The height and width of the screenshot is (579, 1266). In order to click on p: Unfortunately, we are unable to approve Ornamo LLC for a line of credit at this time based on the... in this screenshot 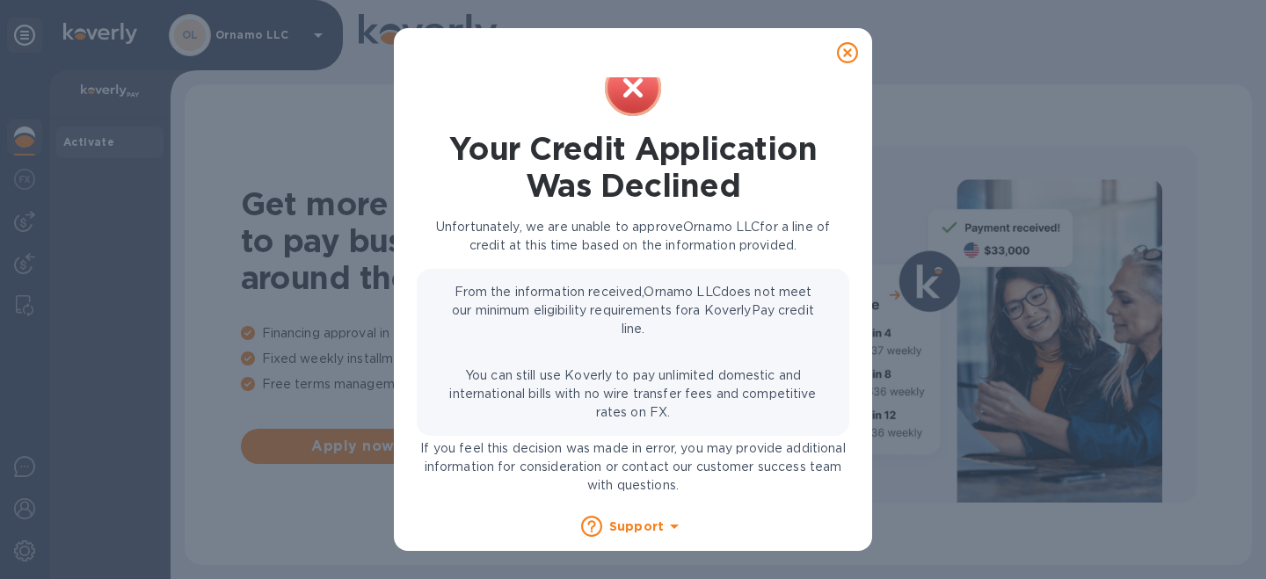, I will do `click(633, 236)`.